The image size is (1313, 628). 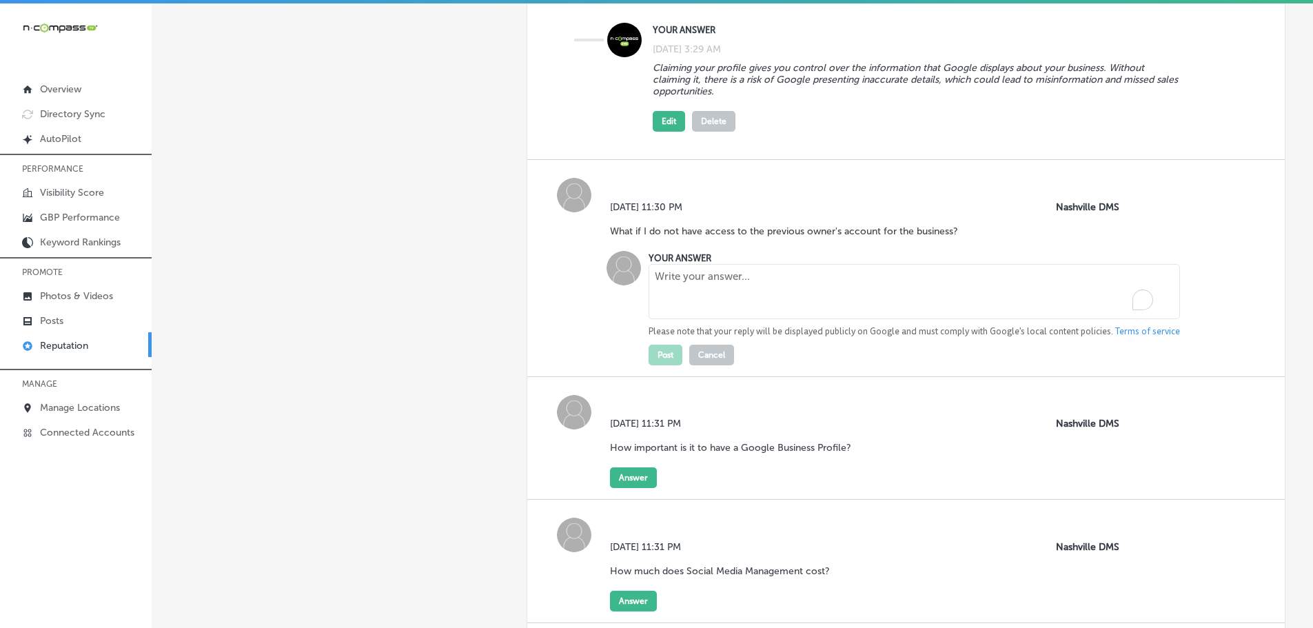 I want to click on p: How much does Social Media Management cost?, so click(x=720, y=571).